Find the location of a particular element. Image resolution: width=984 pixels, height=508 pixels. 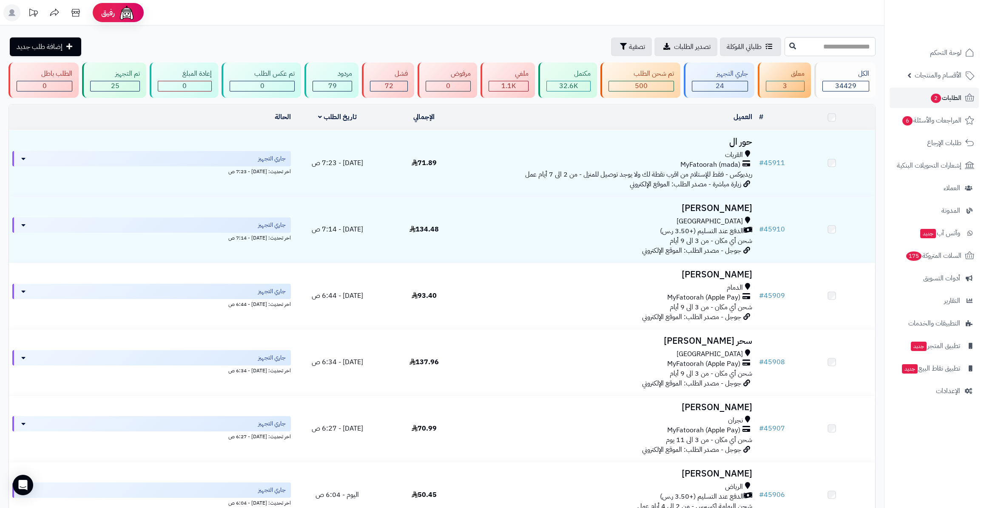

span: 500 is located at coordinates (641, 86).